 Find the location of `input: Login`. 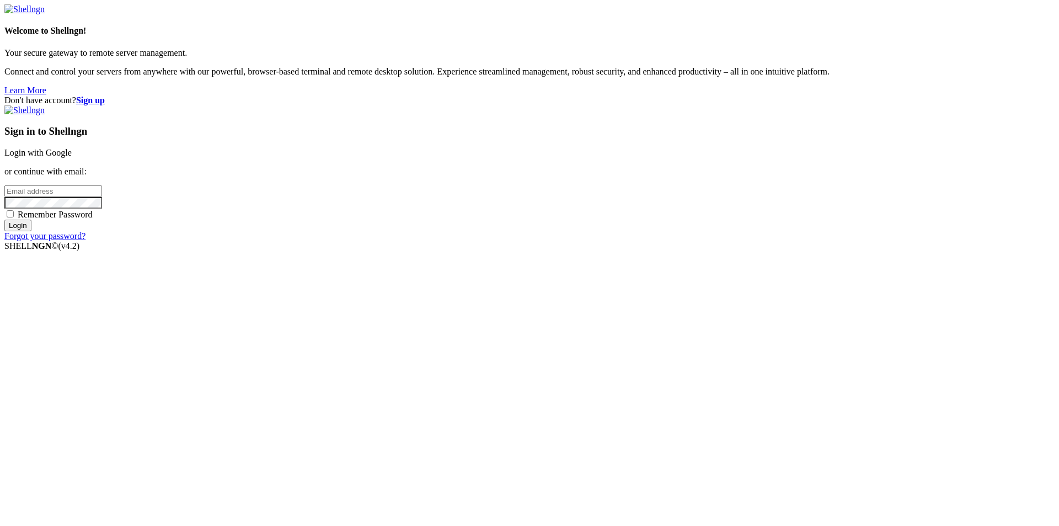

input: Login is located at coordinates (18, 225).